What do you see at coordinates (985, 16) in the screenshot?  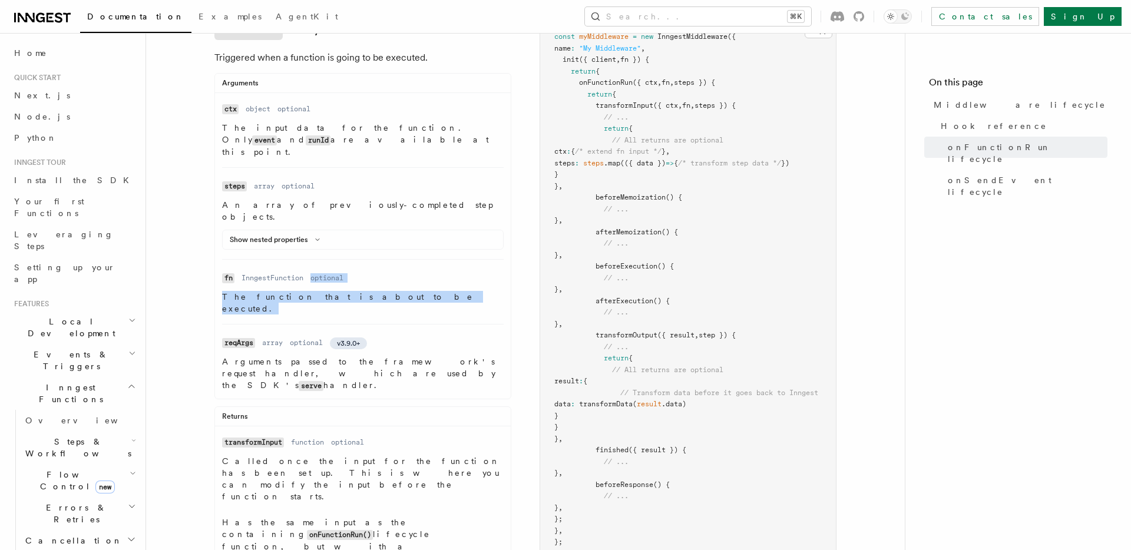 I see `a: Contact sales` at bounding box center [985, 16].